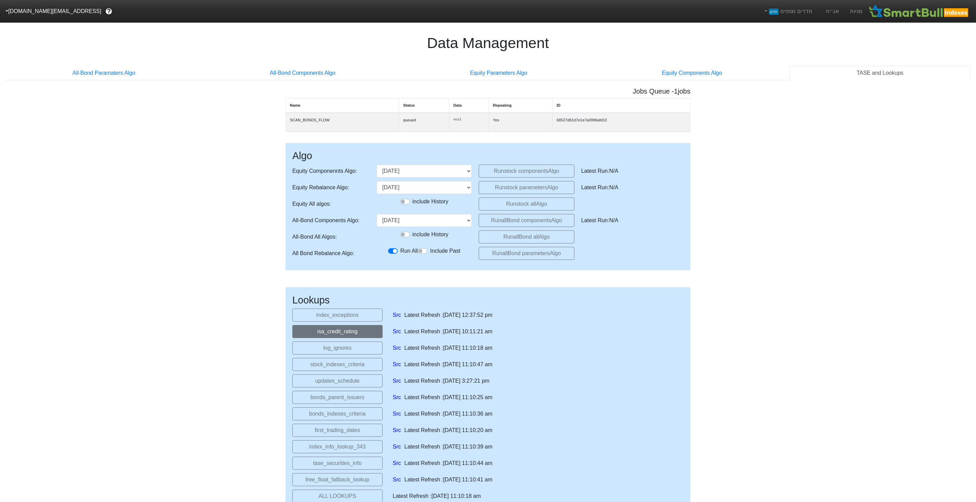  Describe the element at coordinates (337, 480) in the screenshot. I see `button: free_float_fallback_lookup` at that location.